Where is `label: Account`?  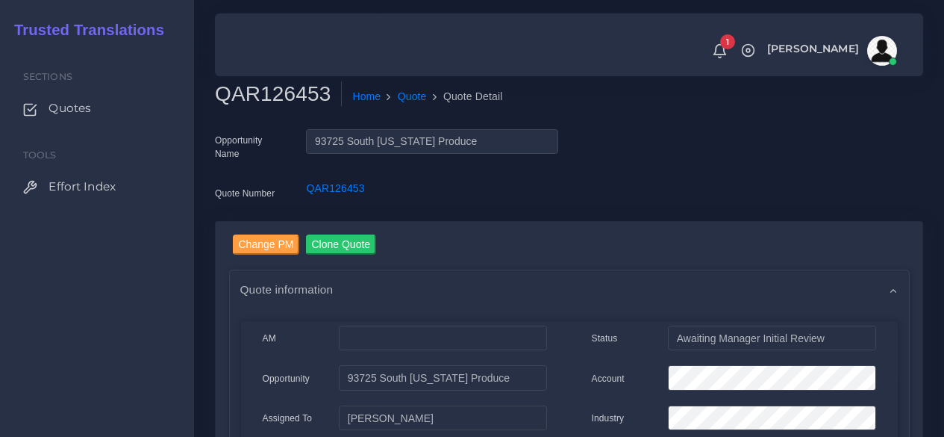
label: Account is located at coordinates (608, 378).